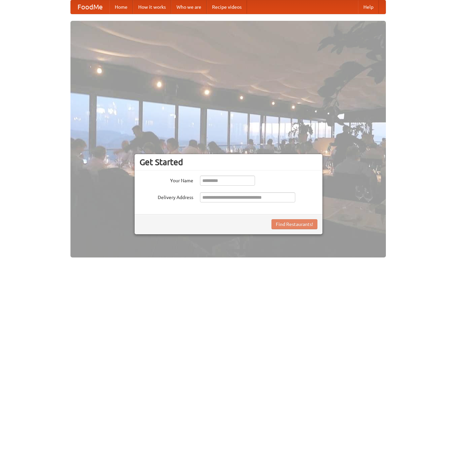 This screenshot has width=456, height=475. I want to click on label: Your Name, so click(167, 180).